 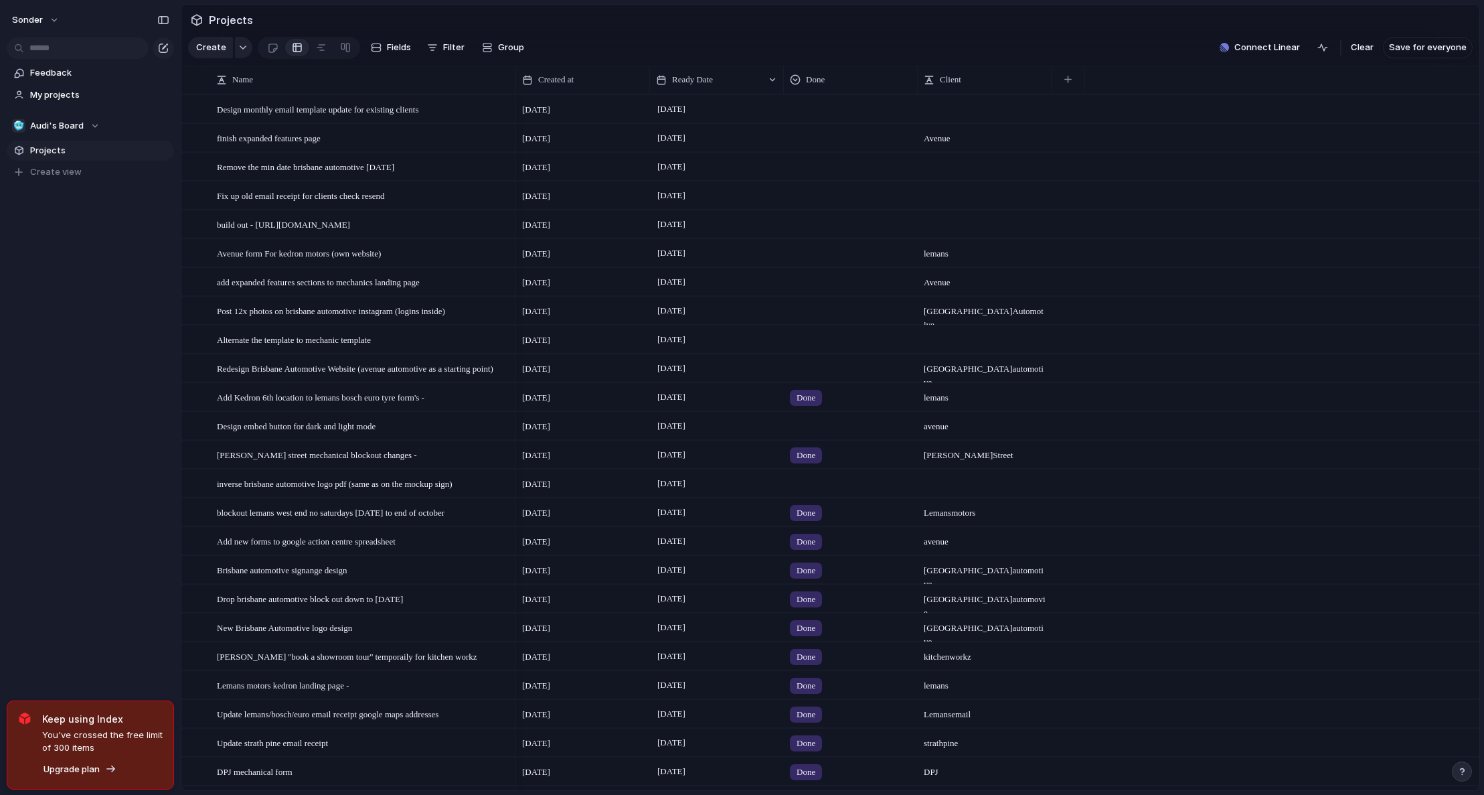 I want to click on span: inverse brisbane automotive logo pdf (same as on the mockup sign), so click(x=335, y=483).